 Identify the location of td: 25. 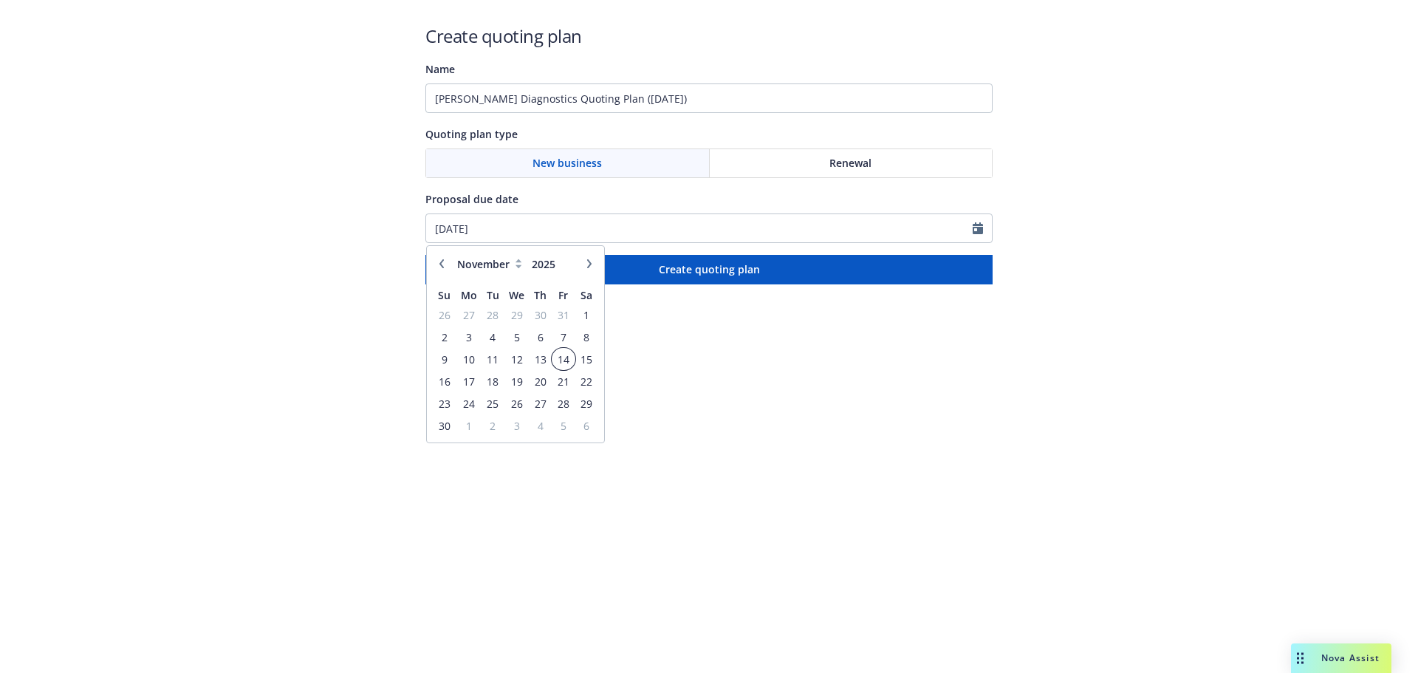
(492, 403).